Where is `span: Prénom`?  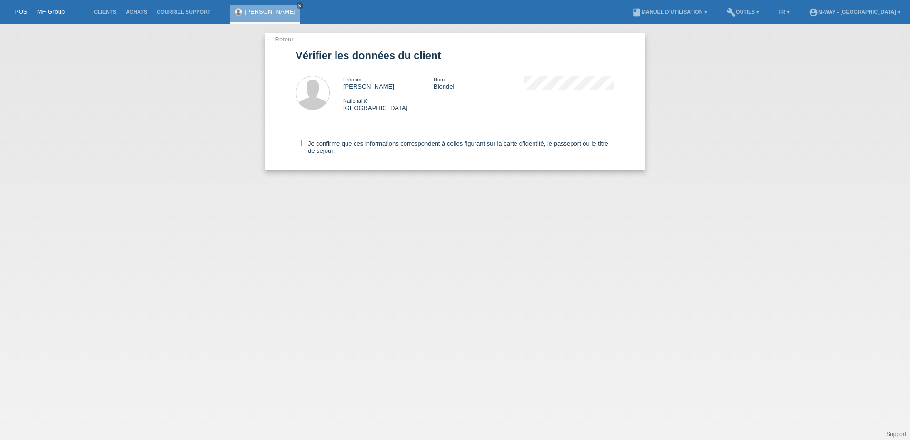
span: Prénom is located at coordinates (352, 80).